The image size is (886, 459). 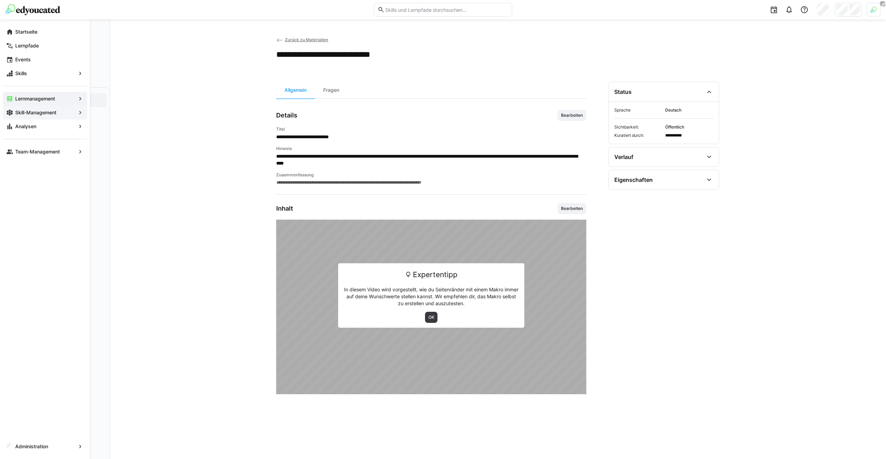 I want to click on span: Kuratiert durch:, so click(x=639, y=135).